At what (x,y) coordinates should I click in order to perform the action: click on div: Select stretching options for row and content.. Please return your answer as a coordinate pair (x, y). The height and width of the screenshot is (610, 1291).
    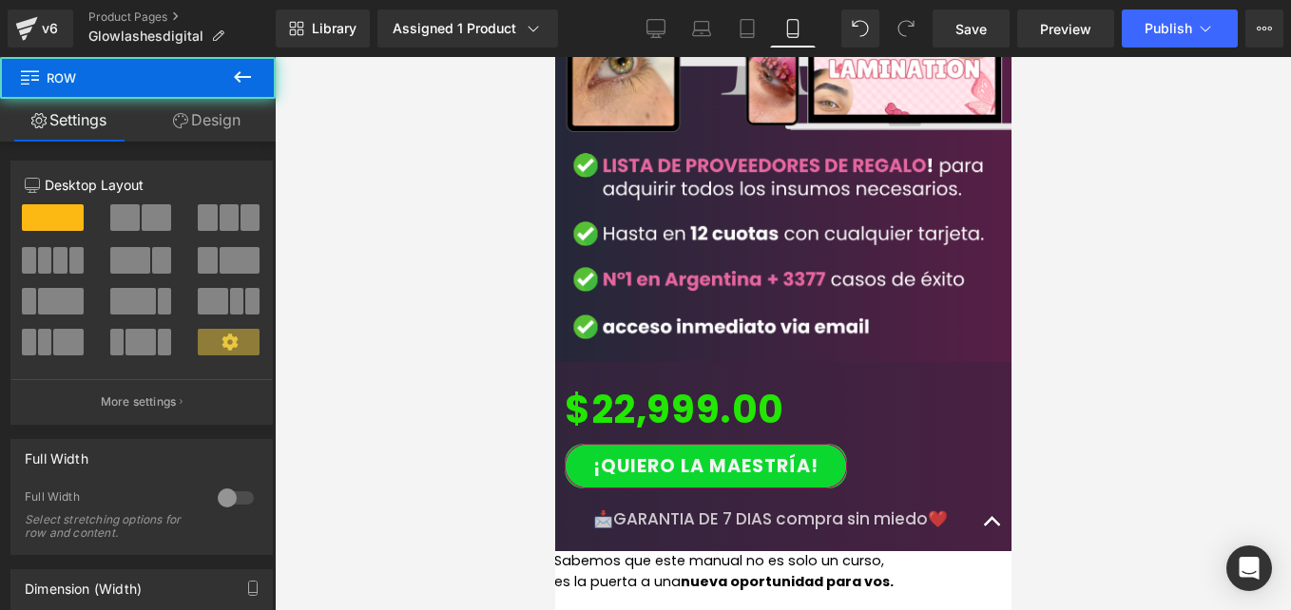
    Looking at the image, I should click on (110, 527).